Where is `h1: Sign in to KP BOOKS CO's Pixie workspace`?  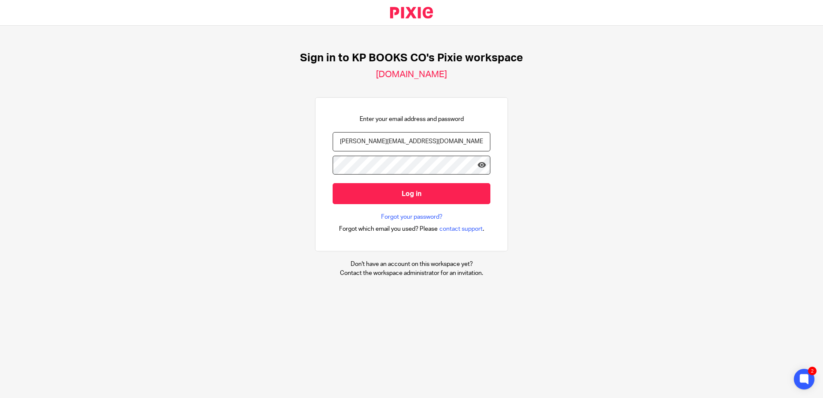
h1: Sign in to KP BOOKS CO's Pixie workspace is located at coordinates (411, 58).